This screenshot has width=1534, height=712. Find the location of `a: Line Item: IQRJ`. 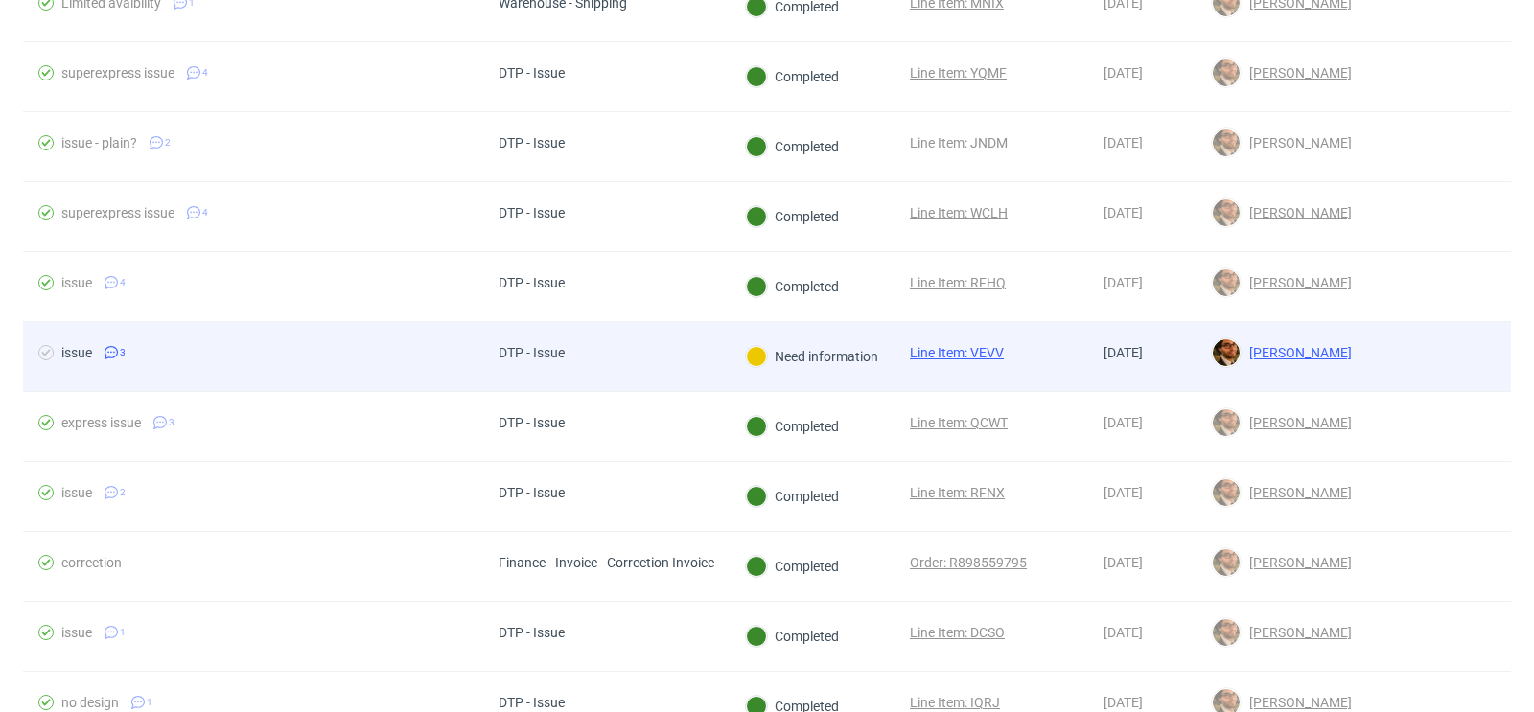

a: Line Item: IQRJ is located at coordinates (955, 703).